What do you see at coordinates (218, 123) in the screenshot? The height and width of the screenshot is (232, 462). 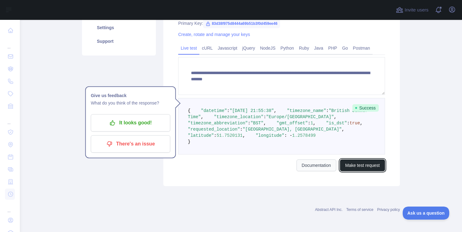 I see `span: "timezone_abbreviation"` at bounding box center [218, 123].